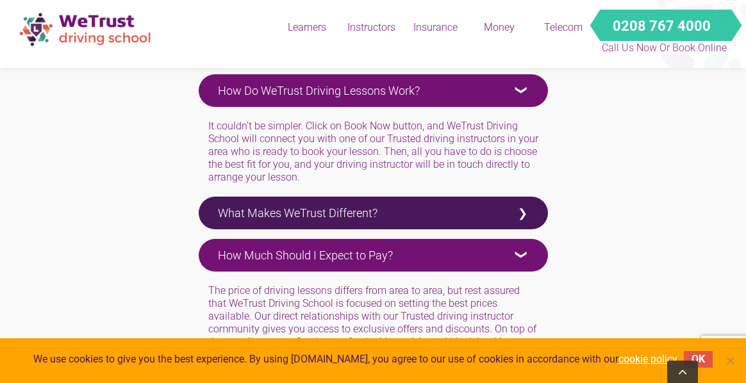 This screenshot has height=383, width=746. What do you see at coordinates (665, 48) in the screenshot?
I see `p: Call Us Now or Book Online` at bounding box center [665, 48].